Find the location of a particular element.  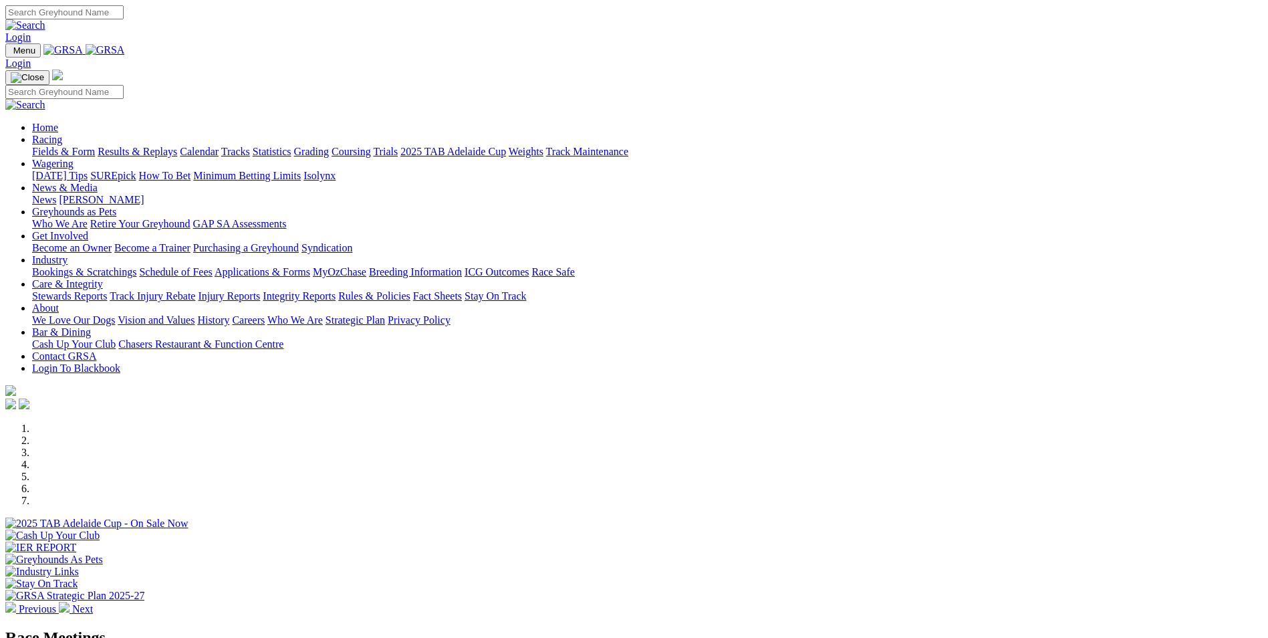

a: Purchasing a Greyhound is located at coordinates (246, 247).